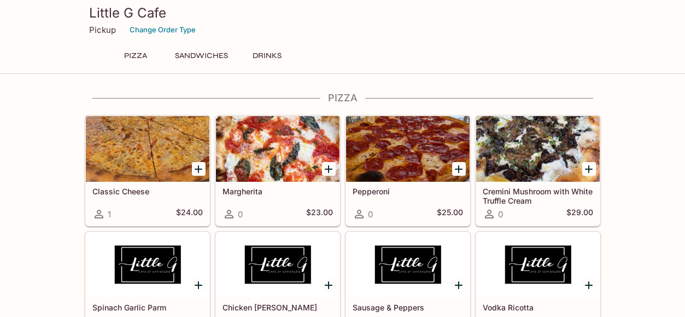 Image resolution: width=685 pixels, height=317 pixels. Describe the element at coordinates (408, 191) in the screenshot. I see `h5: Pepperoni` at that location.